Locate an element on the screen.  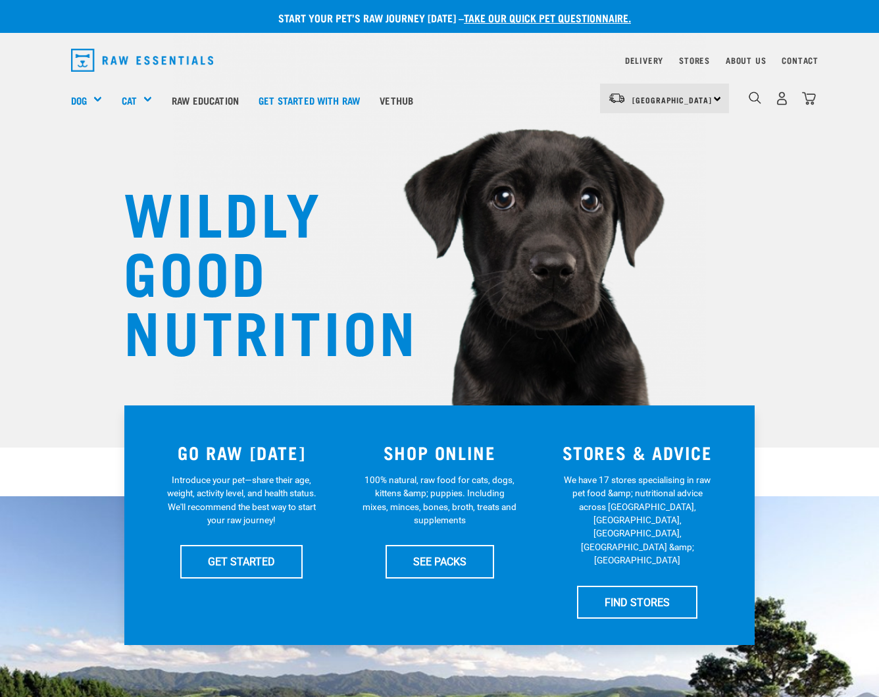
h3: STORES & ADVICE is located at coordinates (637, 452).